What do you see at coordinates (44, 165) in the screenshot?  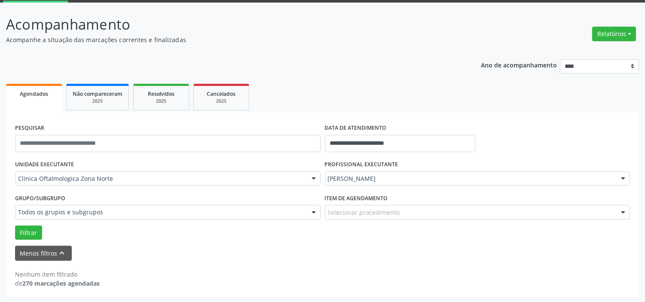 I see `label: UNIDADE EXECUTANTE` at bounding box center [44, 165].